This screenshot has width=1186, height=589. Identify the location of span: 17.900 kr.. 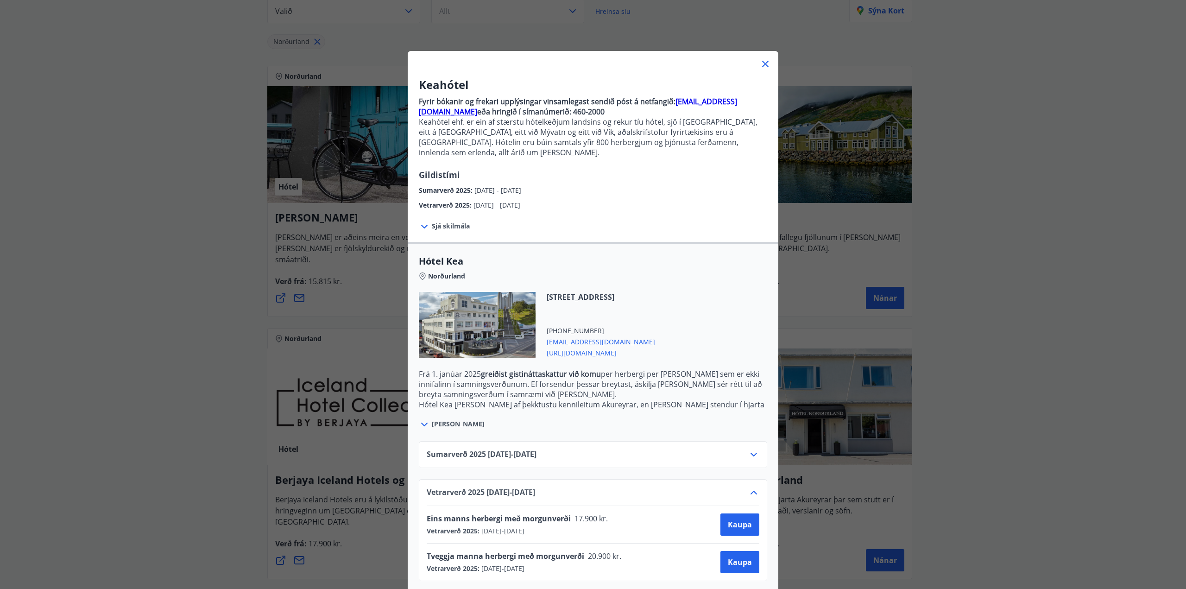
(590, 518).